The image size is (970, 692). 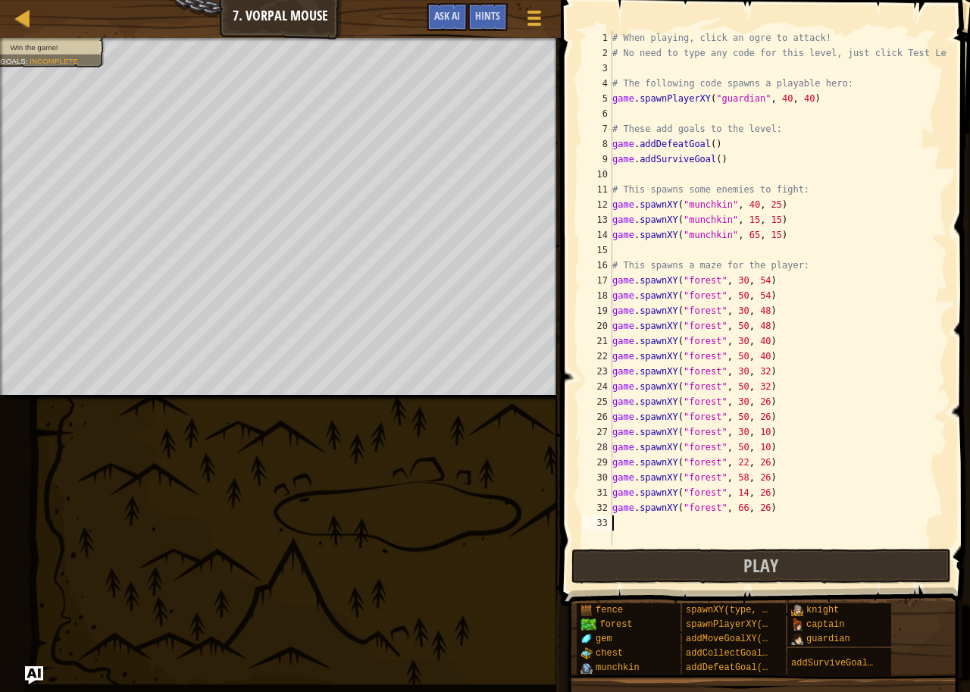 I want to click on div: 28, so click(x=597, y=447).